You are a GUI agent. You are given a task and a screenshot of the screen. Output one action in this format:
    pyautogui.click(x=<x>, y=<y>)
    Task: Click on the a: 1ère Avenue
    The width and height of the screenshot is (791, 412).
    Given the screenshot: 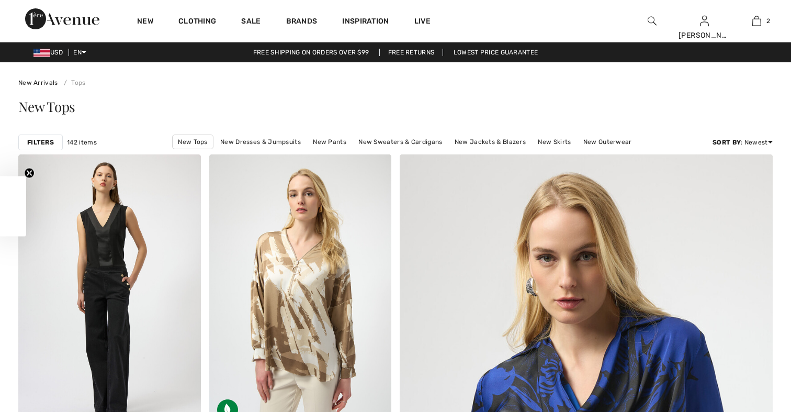 What is the action you would take?
    pyautogui.click(x=62, y=19)
    